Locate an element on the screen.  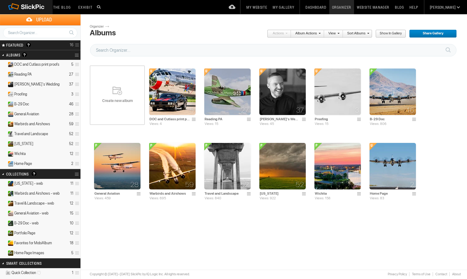
input: General Aviation is located at coordinates (115, 193).